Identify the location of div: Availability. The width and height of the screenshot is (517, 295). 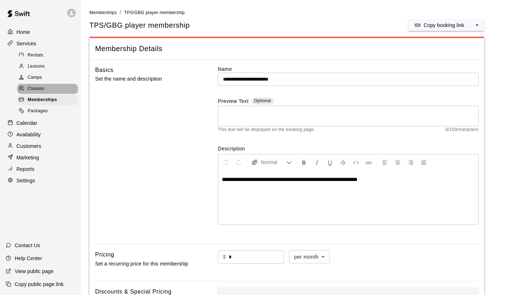
(40, 134).